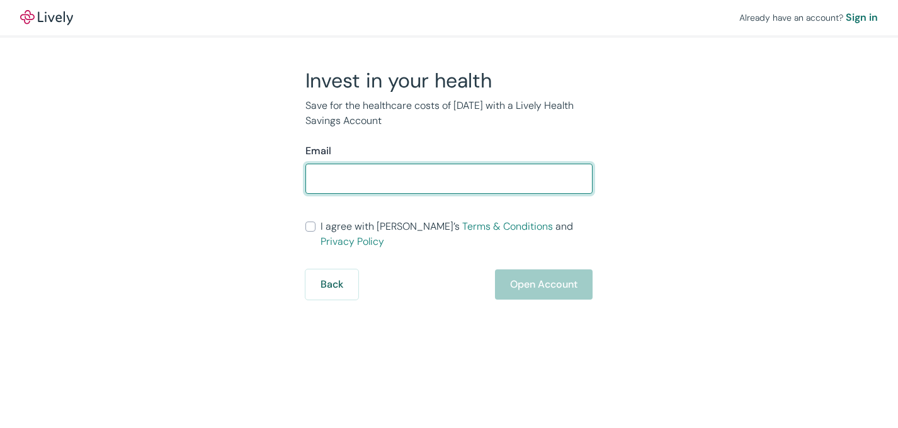 The image size is (898, 428). I want to click on a: LivelyLively, so click(47, 18).